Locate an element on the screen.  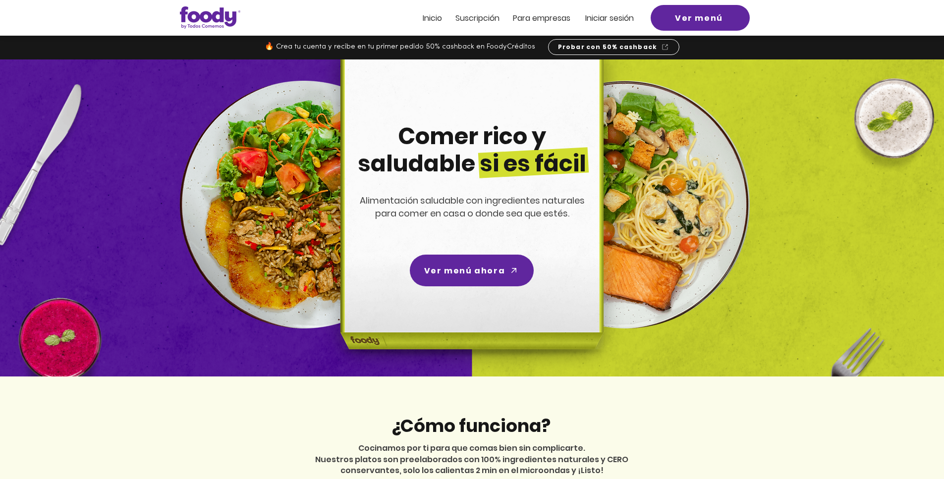
span: Probar con 50% cashback is located at coordinates (608, 47).